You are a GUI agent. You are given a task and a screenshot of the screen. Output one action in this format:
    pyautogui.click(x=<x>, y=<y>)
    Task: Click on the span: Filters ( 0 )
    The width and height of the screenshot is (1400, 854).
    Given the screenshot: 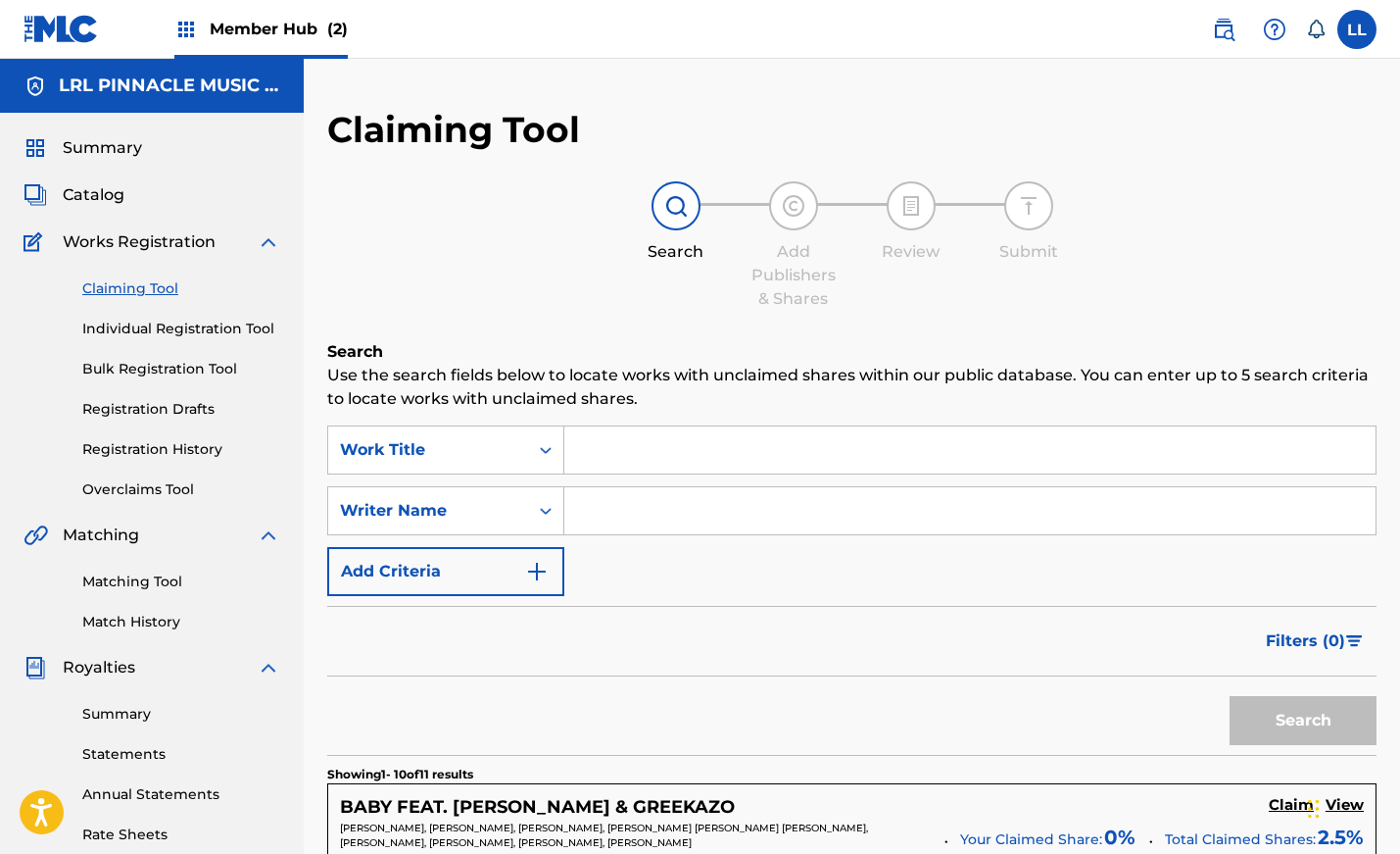 What is the action you would take?
    pyautogui.click(x=1305, y=641)
    